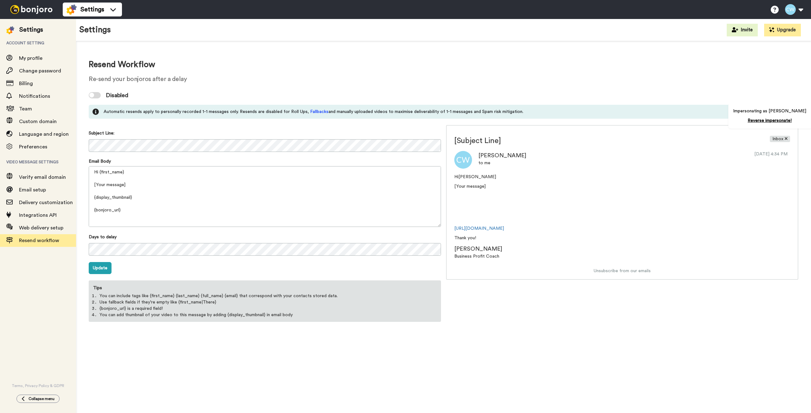 Image resolution: width=811 pixels, height=413 pixels. I want to click on button: Update, so click(100, 268).